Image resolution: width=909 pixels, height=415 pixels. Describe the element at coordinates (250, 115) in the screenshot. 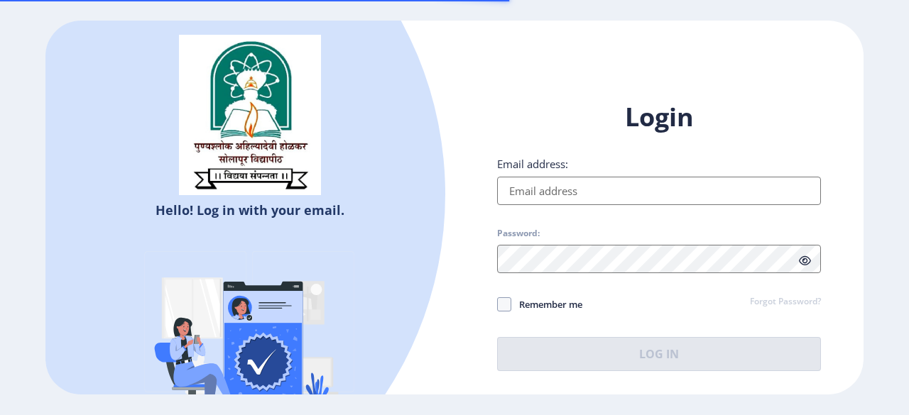

I see `img: sulogo.png` at that location.